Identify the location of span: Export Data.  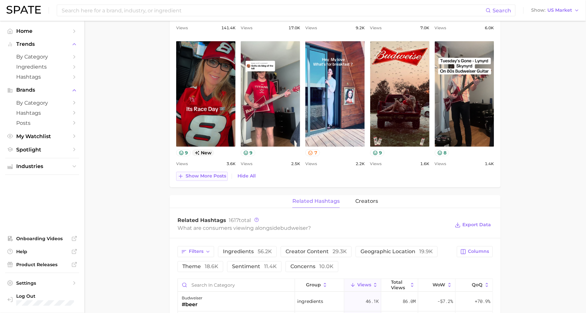
(477, 225).